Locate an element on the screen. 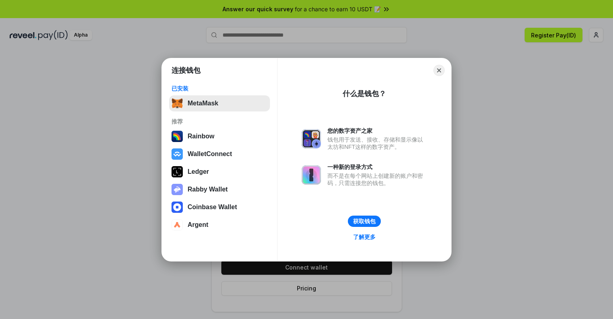  div: 钱包用于发送、接收、存储和显示像以太坊和NFT这样的数字资产。 is located at coordinates (377, 143).